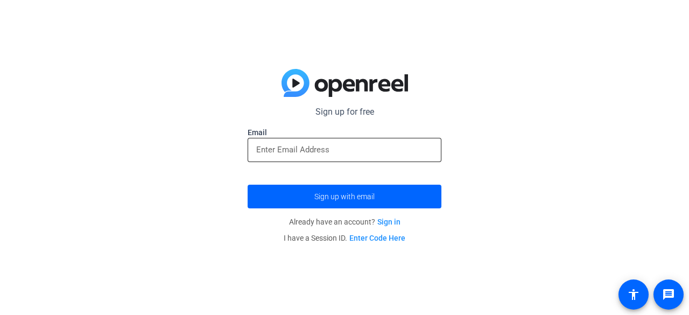 This screenshot has width=689, height=315. I want to click on mat-icon: accessibility, so click(634, 295).